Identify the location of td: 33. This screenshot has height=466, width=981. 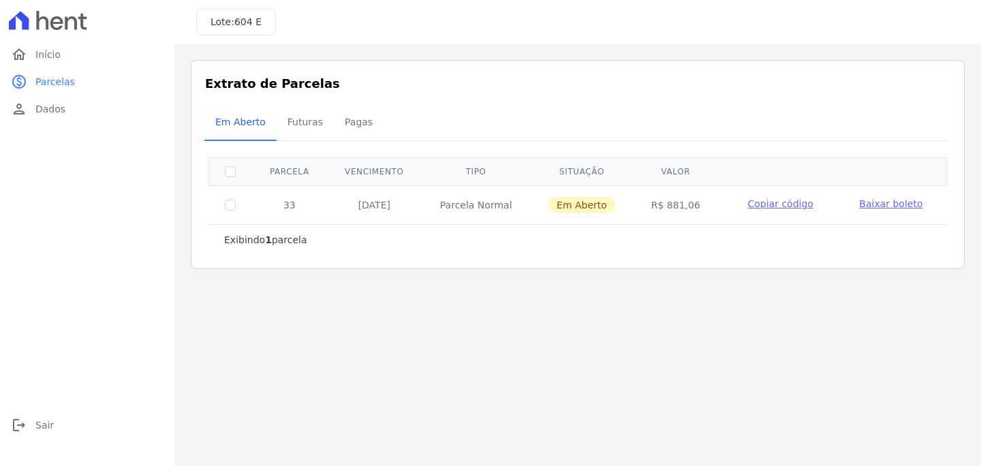
(289, 204).